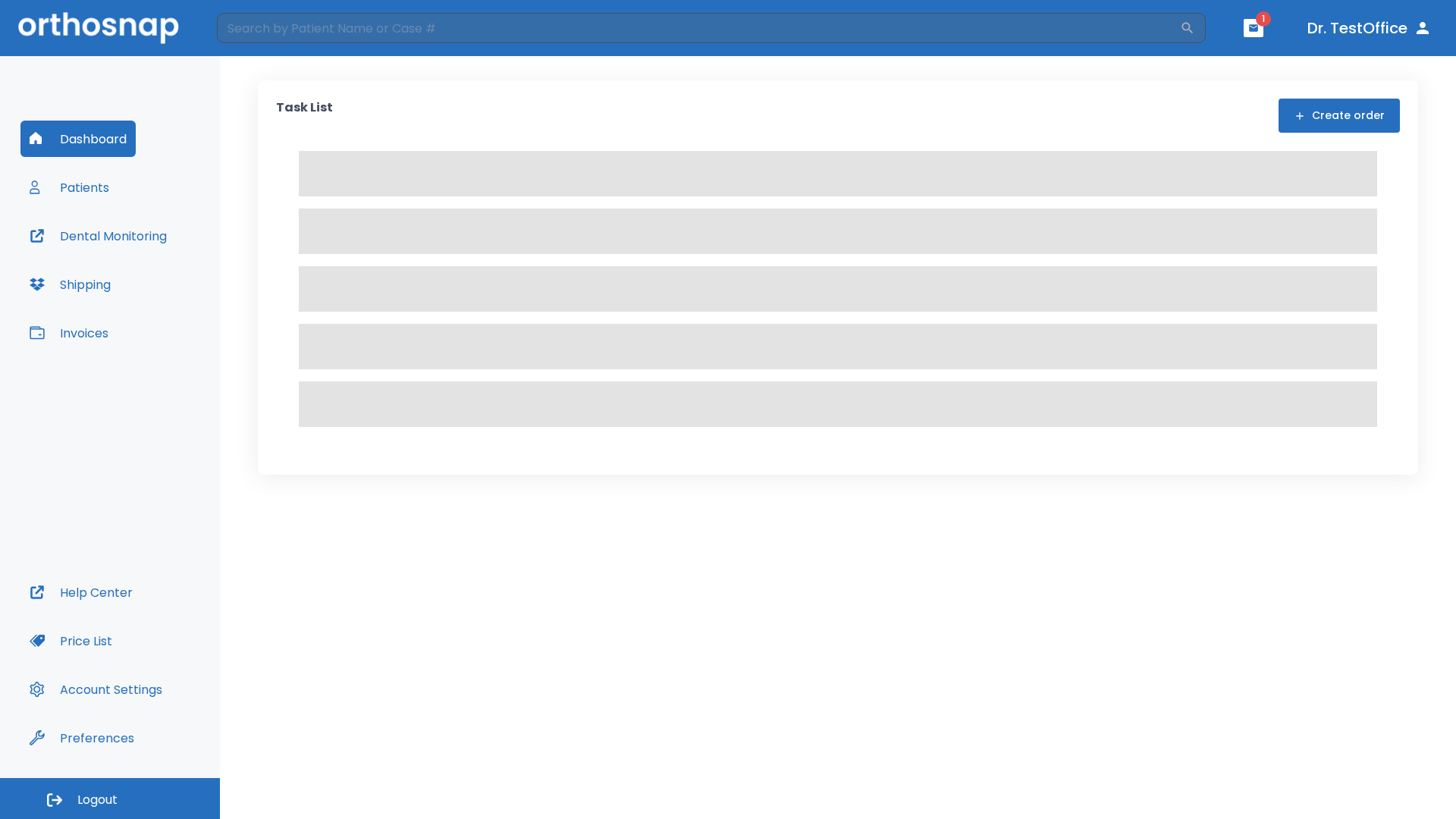 This screenshot has height=819, width=1456. I want to click on span: Logout, so click(97, 800).